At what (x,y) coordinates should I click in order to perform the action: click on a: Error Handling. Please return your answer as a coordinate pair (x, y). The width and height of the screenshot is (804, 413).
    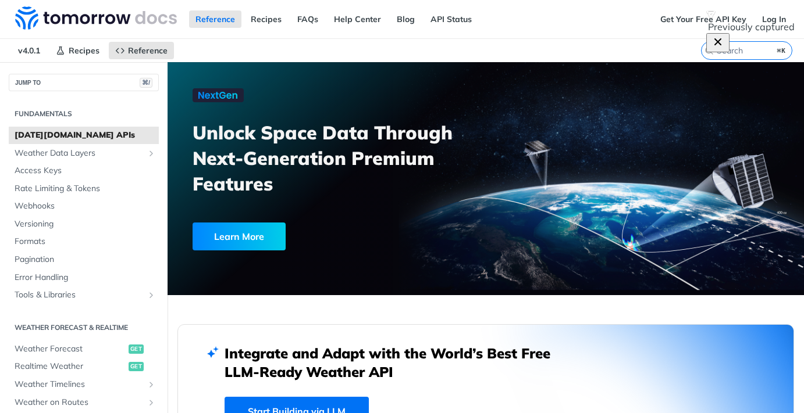
    Looking at the image, I should click on (84, 278).